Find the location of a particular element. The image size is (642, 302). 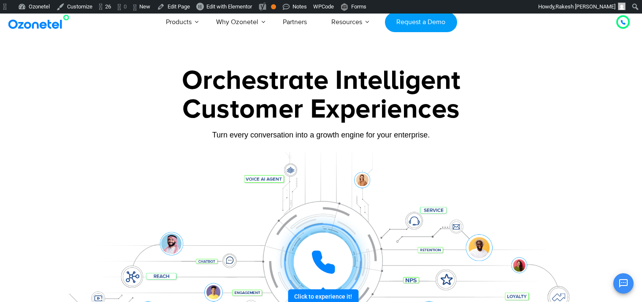

a: Resources is located at coordinates (347, 22).